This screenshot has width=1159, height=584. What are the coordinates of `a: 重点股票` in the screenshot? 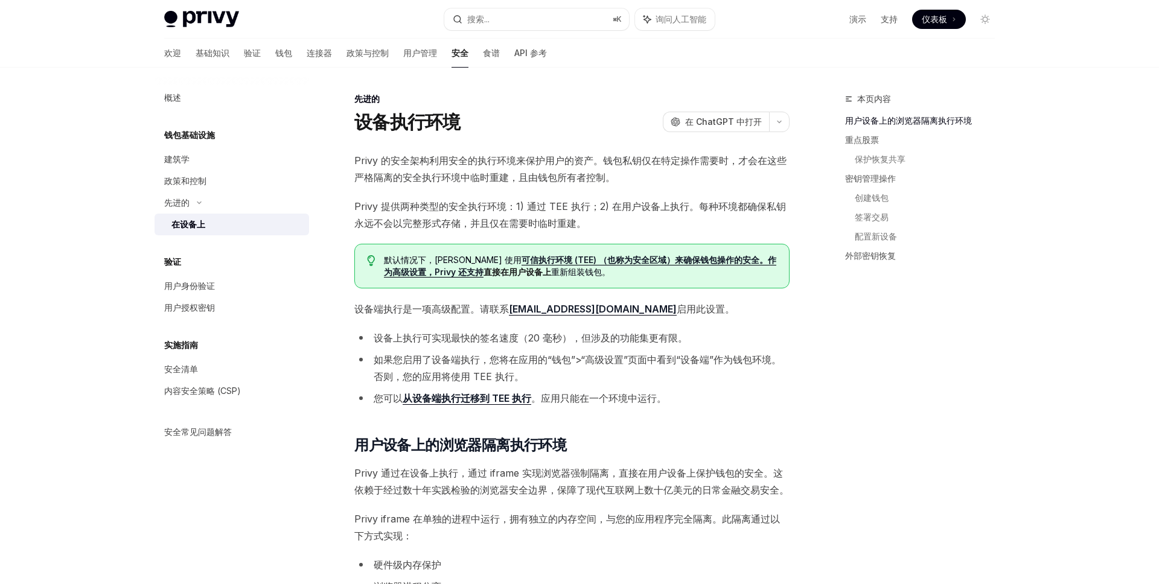 It's located at (925, 140).